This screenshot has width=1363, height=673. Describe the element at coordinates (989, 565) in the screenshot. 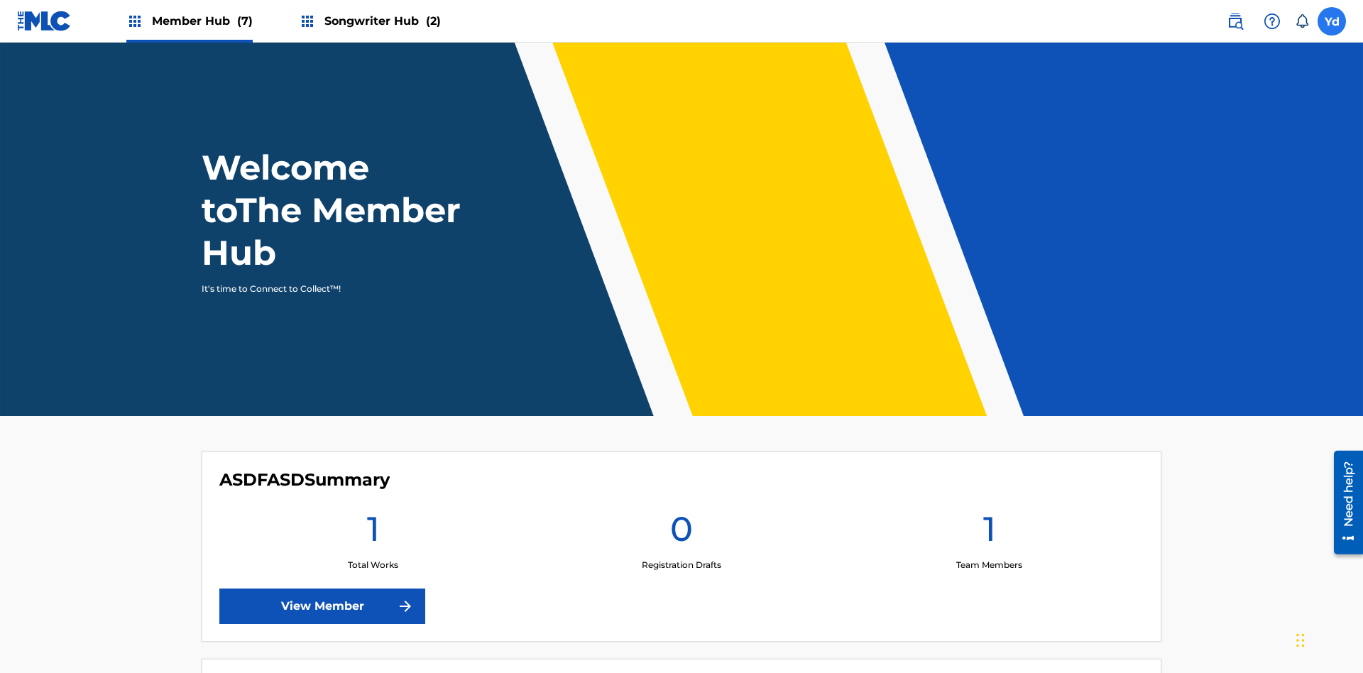

I see `p: Team Members` at that location.